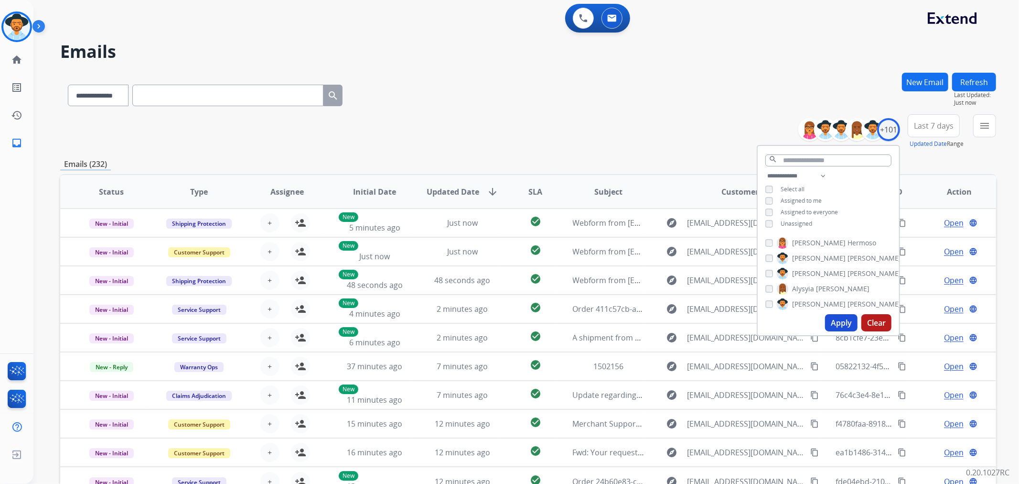 The height and width of the screenshot is (484, 1019). I want to click on span: Subject, so click(608, 192).